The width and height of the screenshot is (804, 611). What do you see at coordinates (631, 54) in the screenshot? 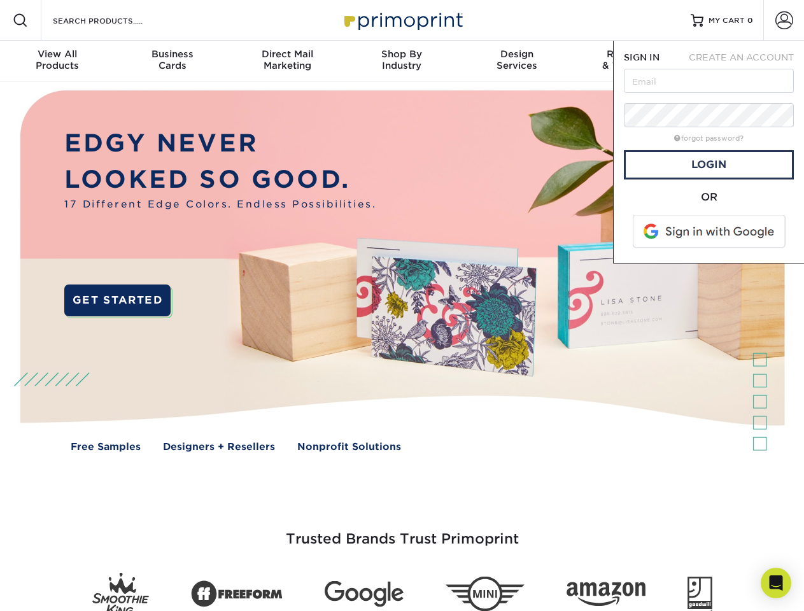
I see `span: Resources` at bounding box center [631, 54].